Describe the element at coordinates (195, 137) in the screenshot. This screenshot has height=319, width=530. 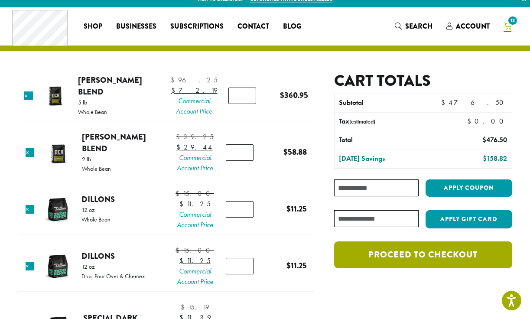
I see `bdi: 39.25` at that location.